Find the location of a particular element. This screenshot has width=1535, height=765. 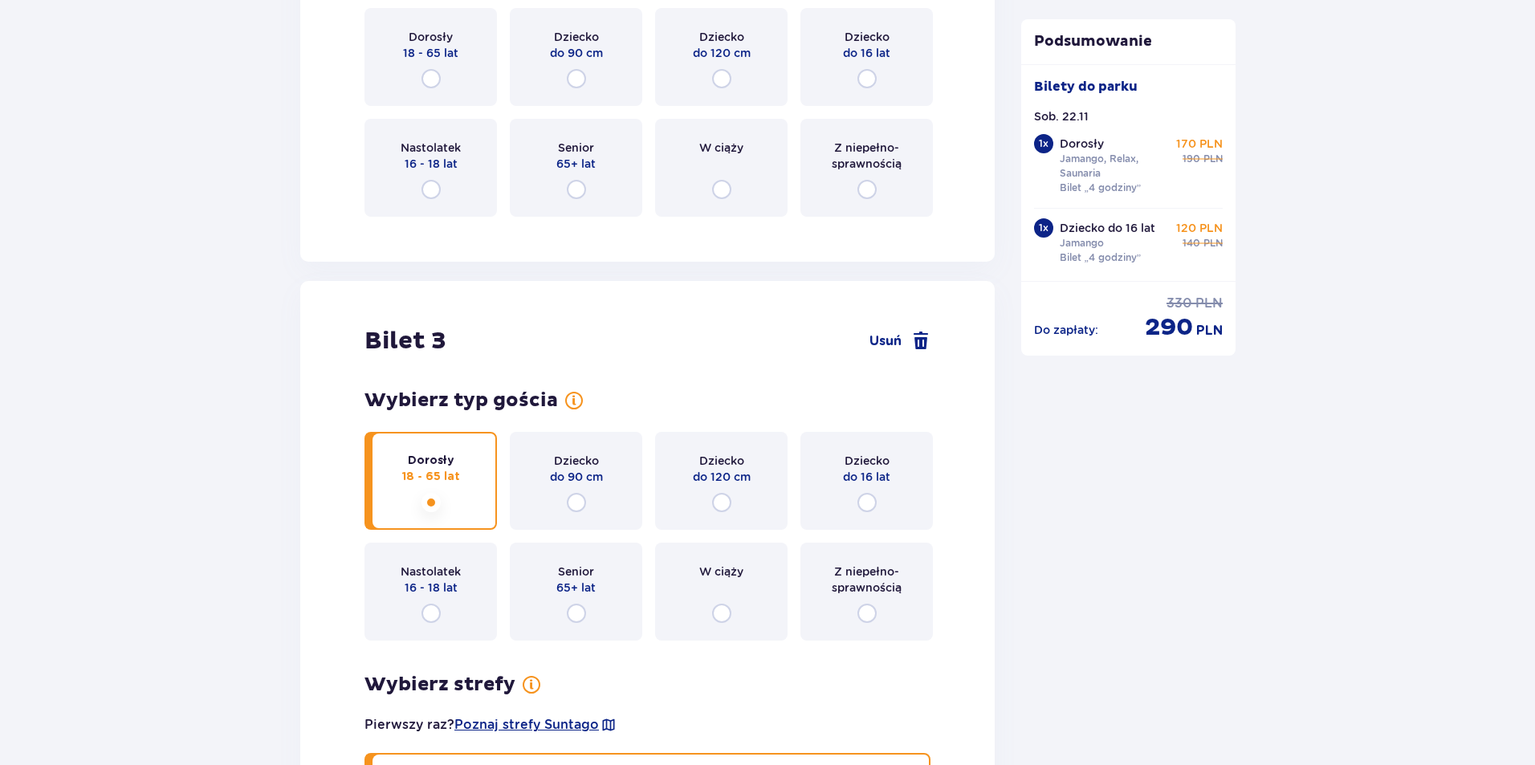

span: 290 is located at coordinates (1169, 328).